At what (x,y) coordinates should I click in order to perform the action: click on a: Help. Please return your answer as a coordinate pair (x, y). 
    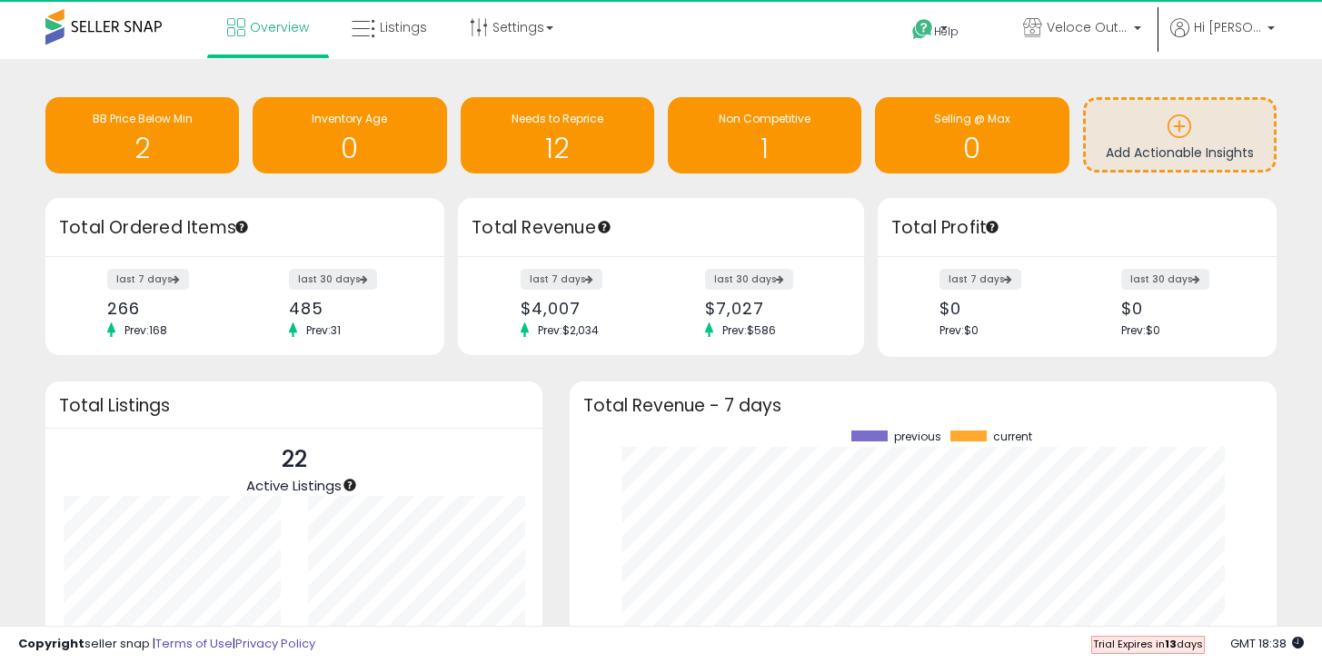
    Looking at the image, I should click on (946, 32).